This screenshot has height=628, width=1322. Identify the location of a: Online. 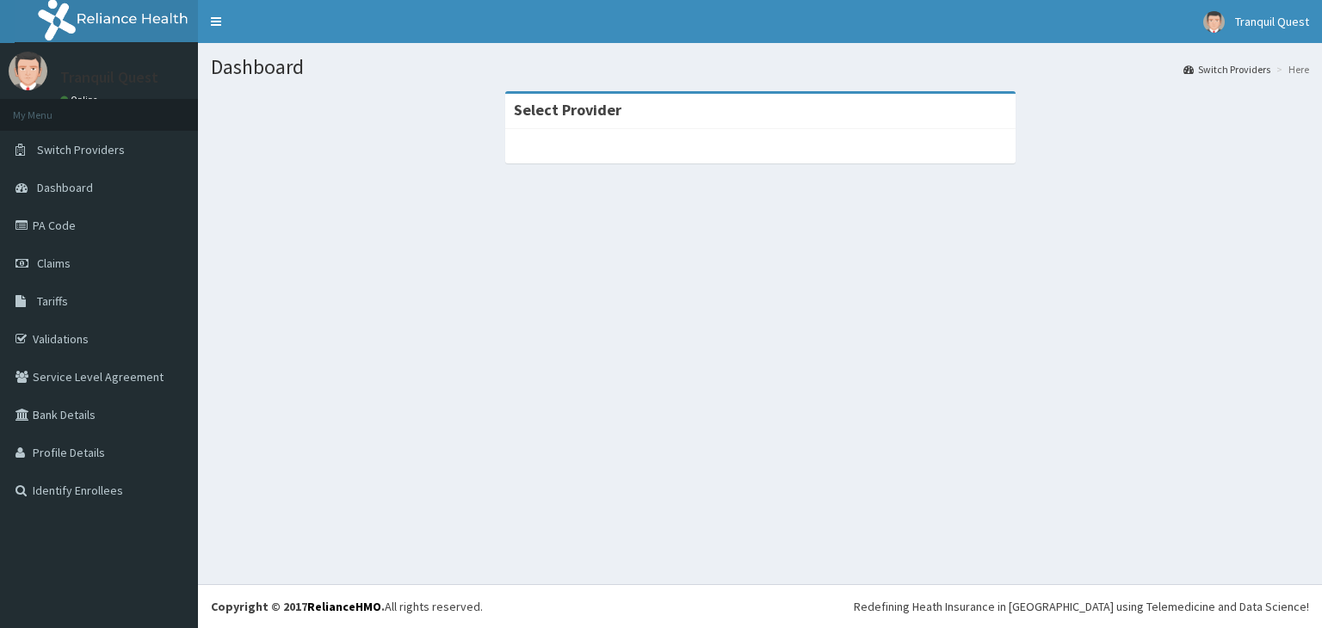
(81, 100).